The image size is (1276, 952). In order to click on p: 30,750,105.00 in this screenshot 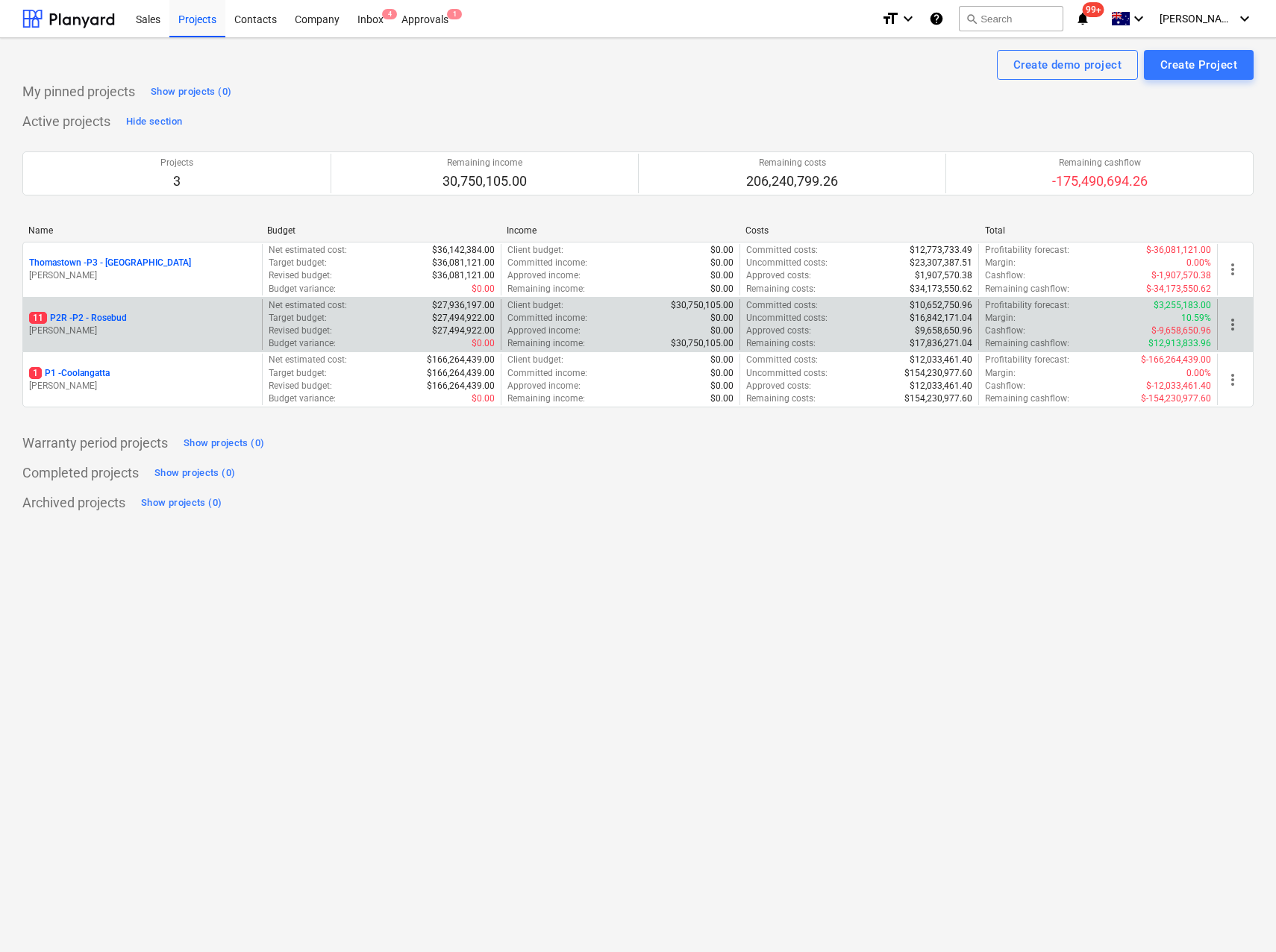, I will do `click(485, 182)`.